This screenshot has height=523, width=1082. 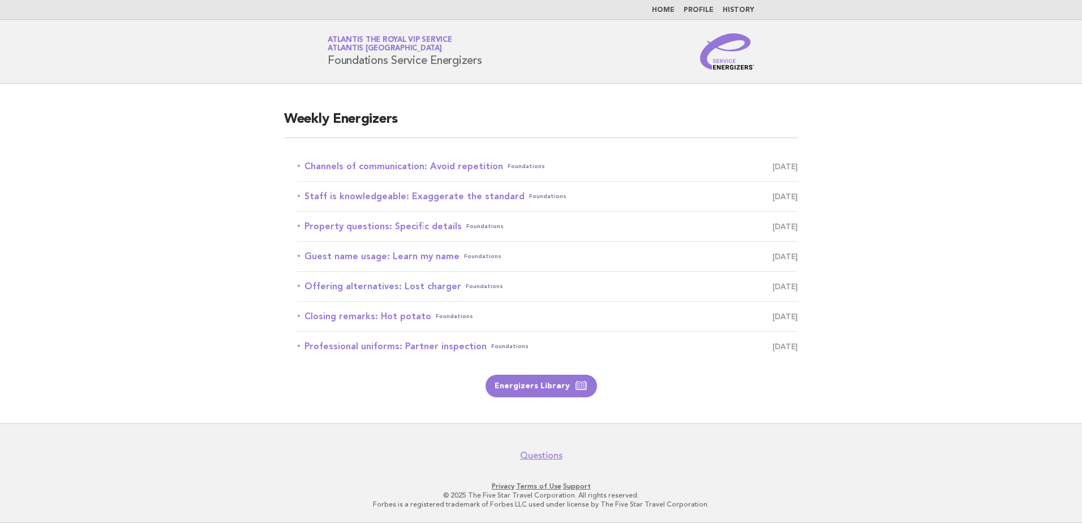 I want to click on h1: Foundations Service Energizers, so click(x=405, y=51).